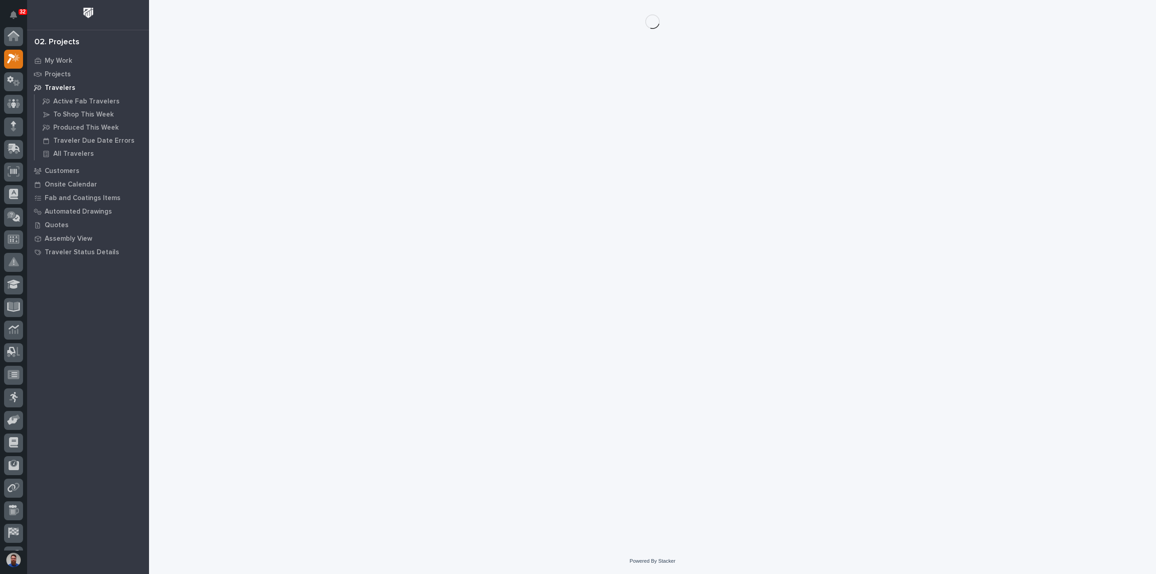 The height and width of the screenshot is (574, 1156). I want to click on a: Powered By Stacker, so click(652, 561).